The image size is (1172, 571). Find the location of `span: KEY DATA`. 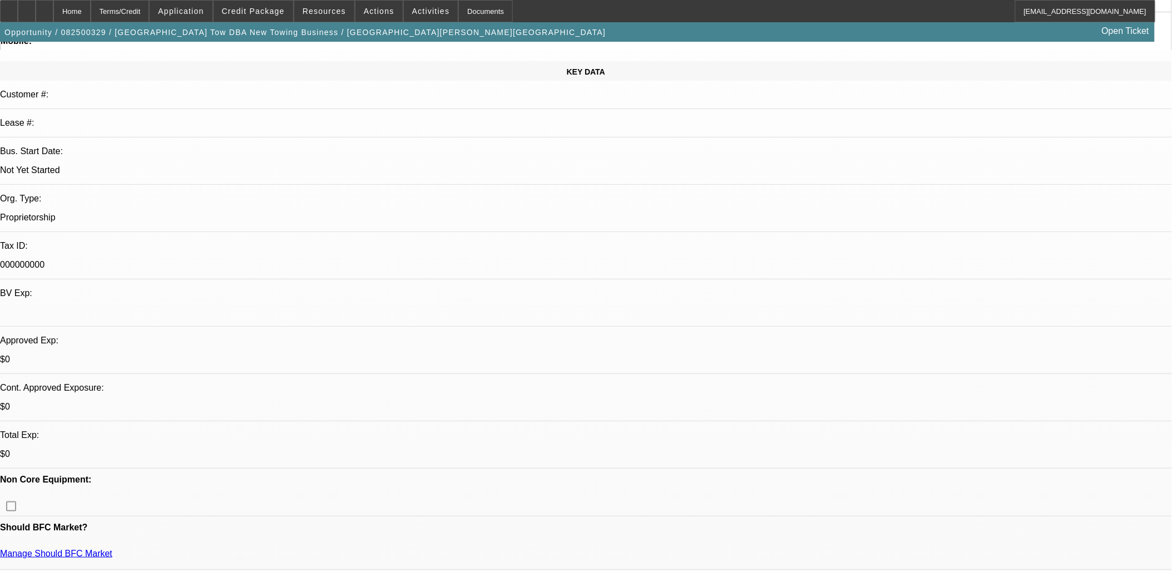

span: KEY DATA is located at coordinates (586, 72).